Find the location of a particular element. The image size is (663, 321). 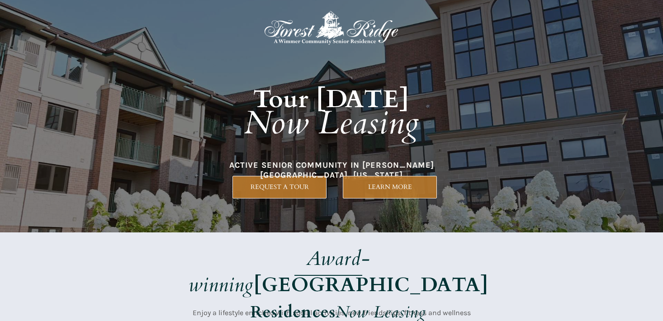

em: Now Leasing is located at coordinates (331, 123).